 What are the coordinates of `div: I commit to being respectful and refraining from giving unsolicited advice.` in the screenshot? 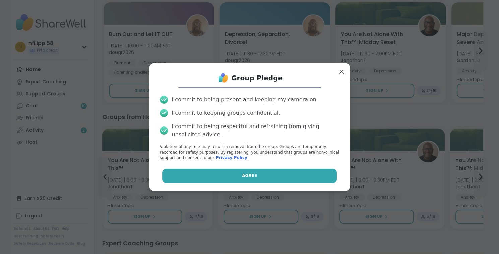 It's located at (256, 130).